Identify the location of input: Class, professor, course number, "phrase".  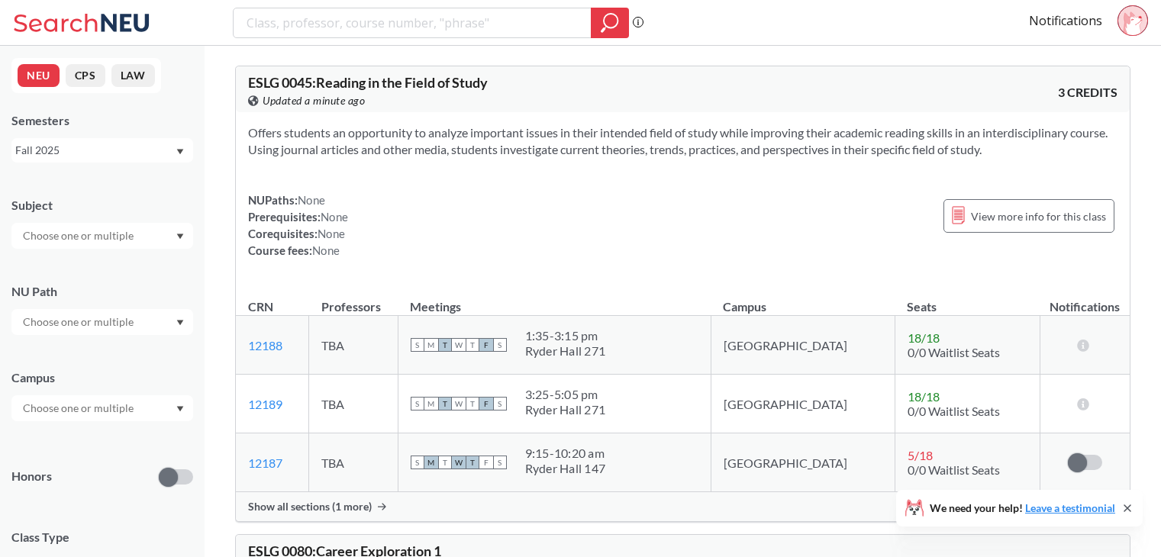
(412, 23).